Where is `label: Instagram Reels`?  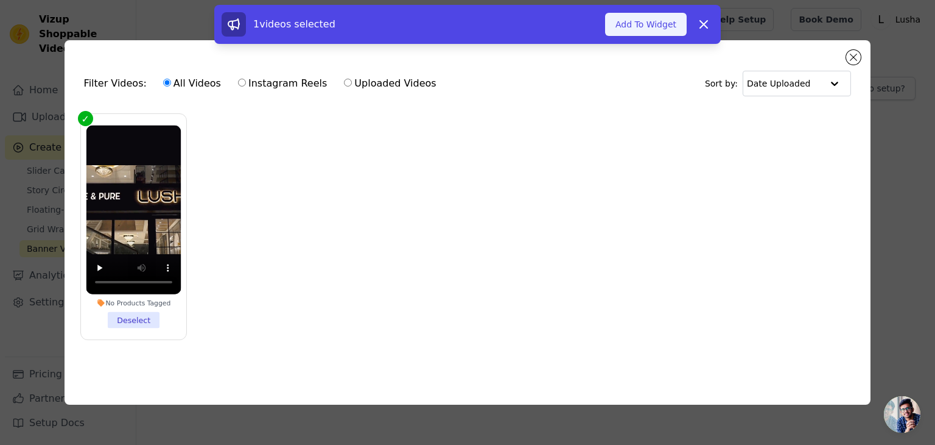
label: Instagram Reels is located at coordinates (283, 83).